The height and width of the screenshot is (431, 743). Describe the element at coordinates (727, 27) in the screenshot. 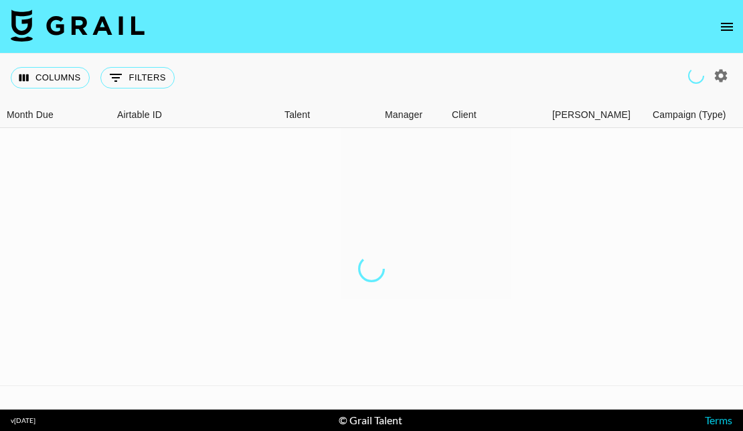

I see `button: open drawer` at that location.